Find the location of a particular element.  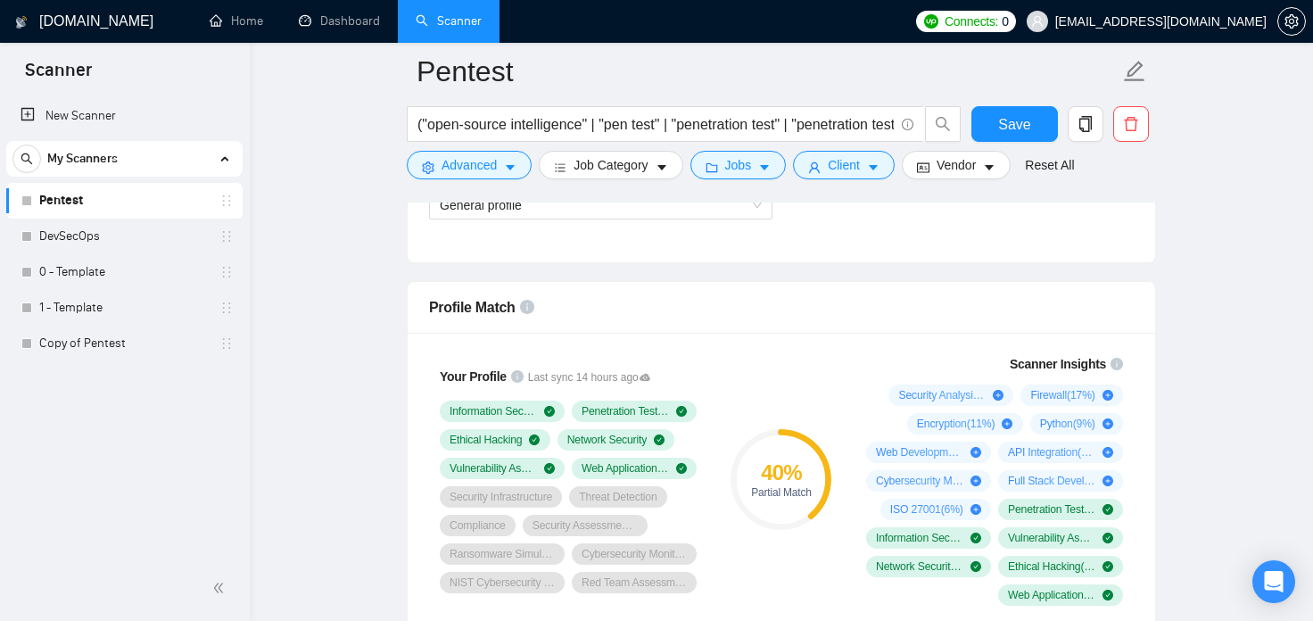

span: Web Application Security ( 11 %) is located at coordinates (1051, 595).